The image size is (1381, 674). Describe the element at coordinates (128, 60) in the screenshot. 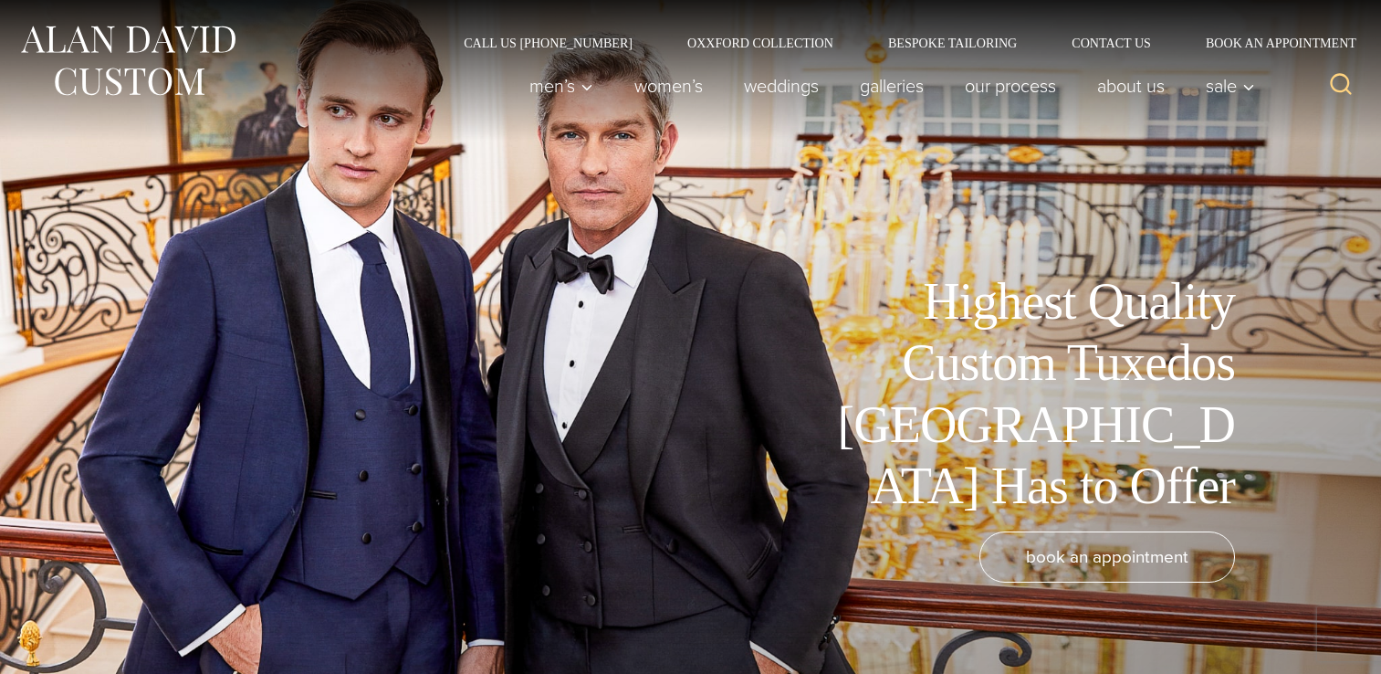

I see `img: Alan David Custom` at that location.